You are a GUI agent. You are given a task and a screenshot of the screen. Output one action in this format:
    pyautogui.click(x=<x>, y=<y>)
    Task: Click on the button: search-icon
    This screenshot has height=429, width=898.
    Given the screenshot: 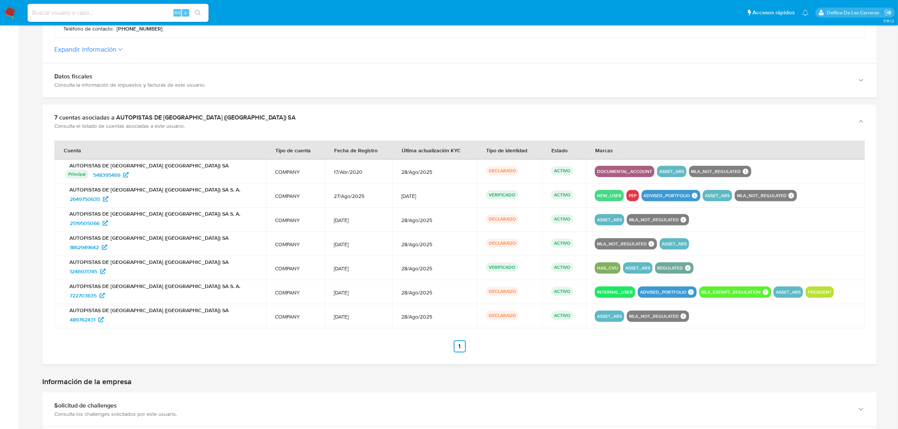 What is the action you would take?
    pyautogui.click(x=198, y=13)
    